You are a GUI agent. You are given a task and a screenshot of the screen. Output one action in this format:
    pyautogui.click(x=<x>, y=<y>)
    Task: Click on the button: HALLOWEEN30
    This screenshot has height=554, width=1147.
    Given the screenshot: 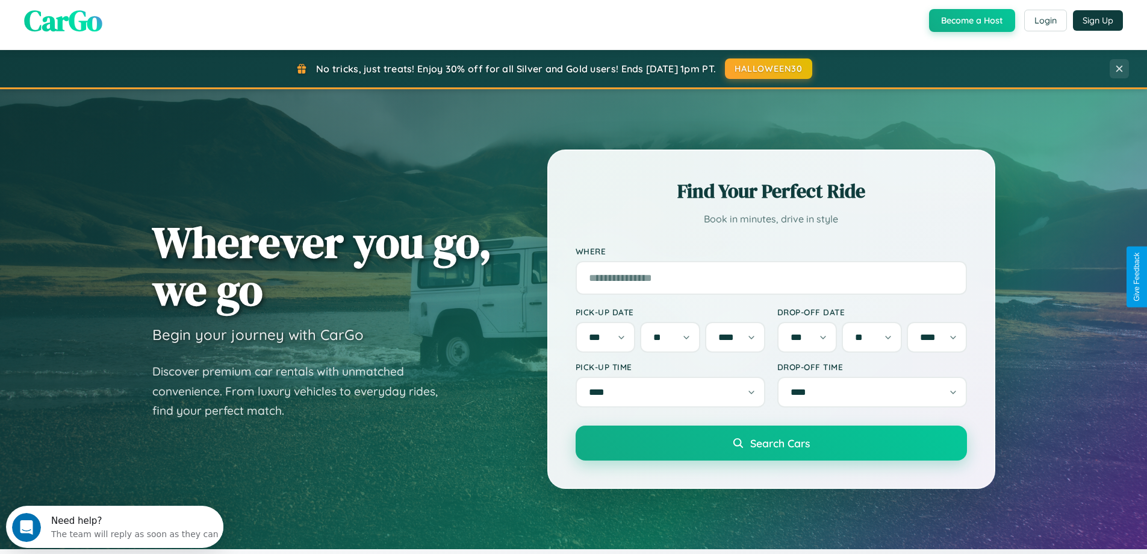 What is the action you would take?
    pyautogui.click(x=769, y=69)
    